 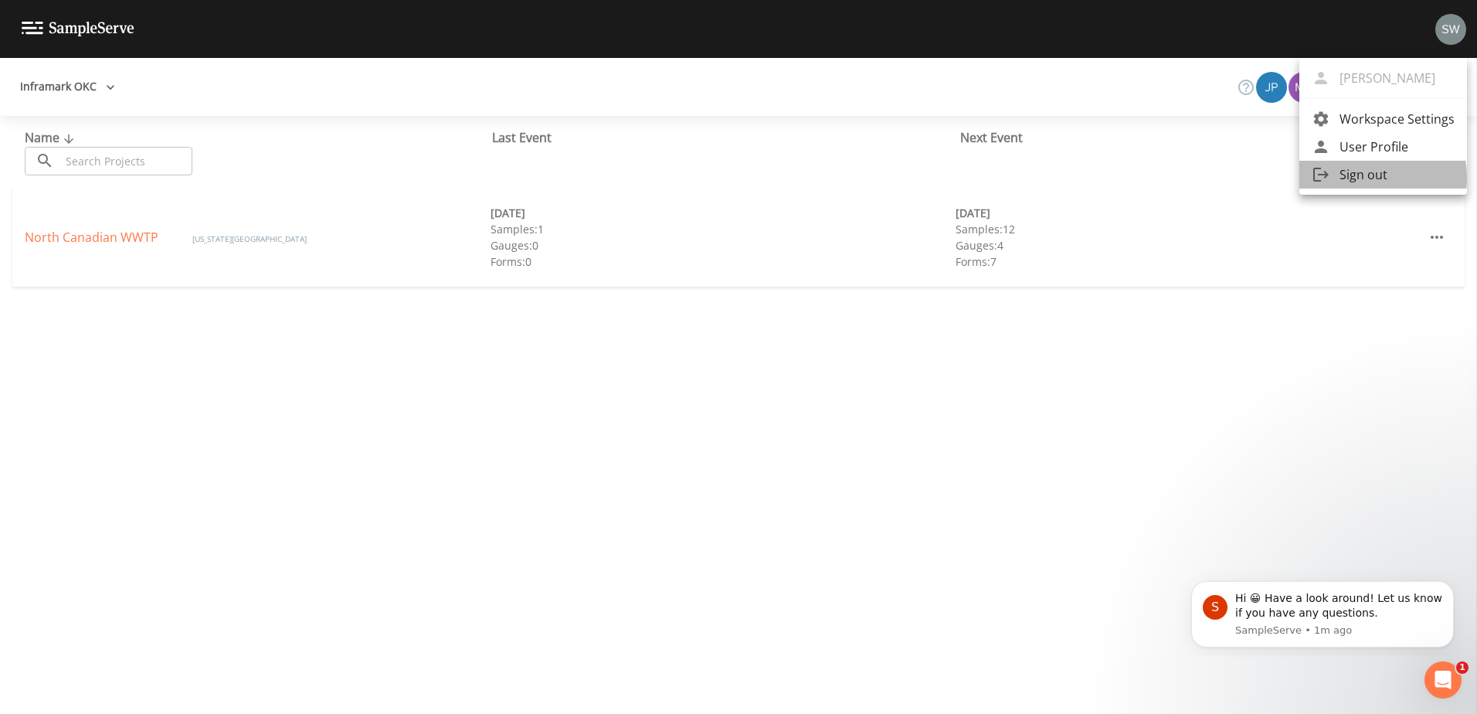 I want to click on div: message notification from SampleServe, 1m ago. Hi 😀­­­­ Have a look around! Let us know if you ha..., so click(x=155, y=47).